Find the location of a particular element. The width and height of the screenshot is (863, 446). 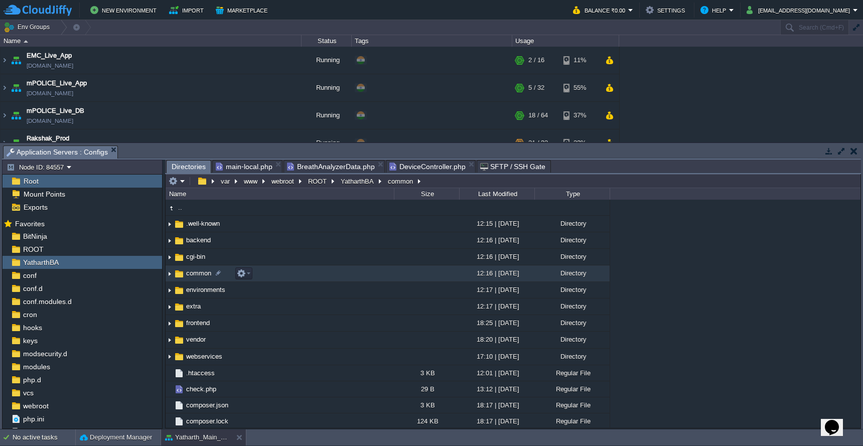

a: cron is located at coordinates (30, 315).